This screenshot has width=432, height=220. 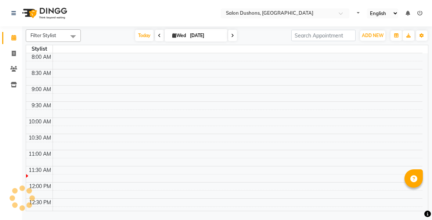 What do you see at coordinates (206, 36) in the screenshot?
I see `input: 2025-09-03` at bounding box center [206, 36].